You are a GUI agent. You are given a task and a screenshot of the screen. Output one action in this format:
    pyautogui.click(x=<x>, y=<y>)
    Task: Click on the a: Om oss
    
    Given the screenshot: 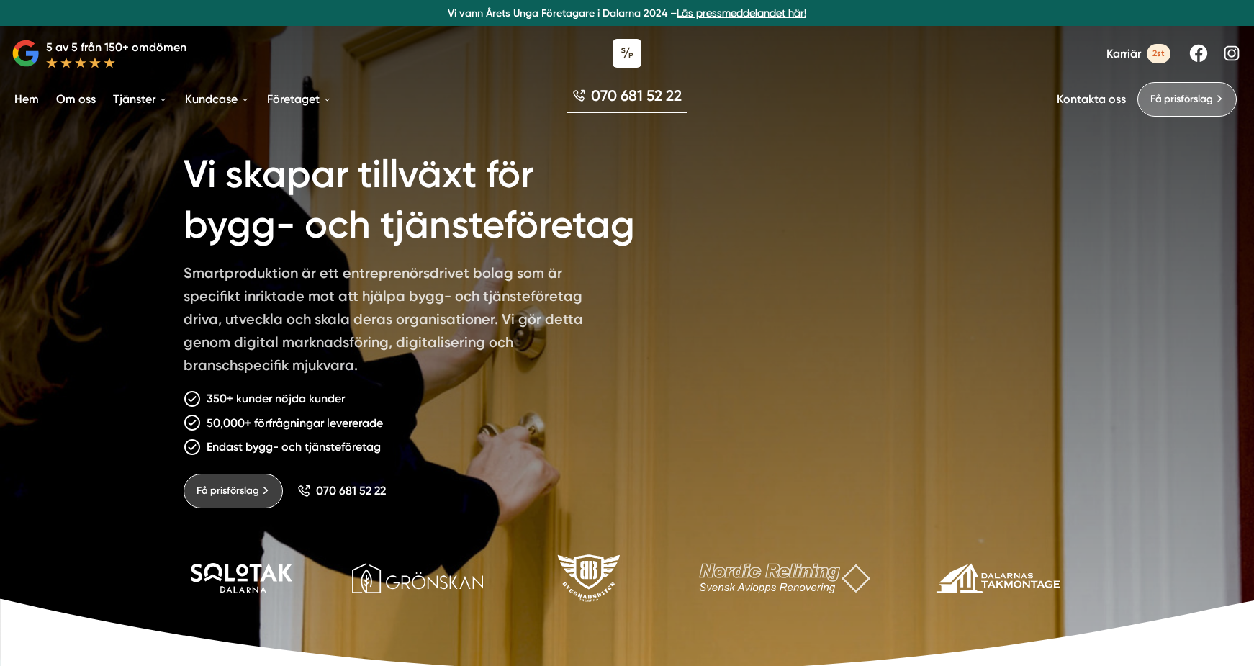 What is the action you would take?
    pyautogui.click(x=76, y=99)
    